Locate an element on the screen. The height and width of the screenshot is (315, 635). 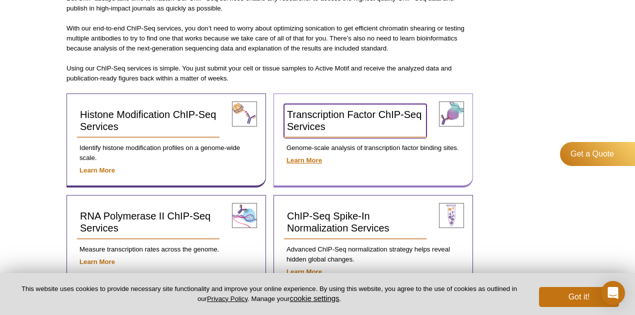
div: Get a Quote is located at coordinates (597, 154).